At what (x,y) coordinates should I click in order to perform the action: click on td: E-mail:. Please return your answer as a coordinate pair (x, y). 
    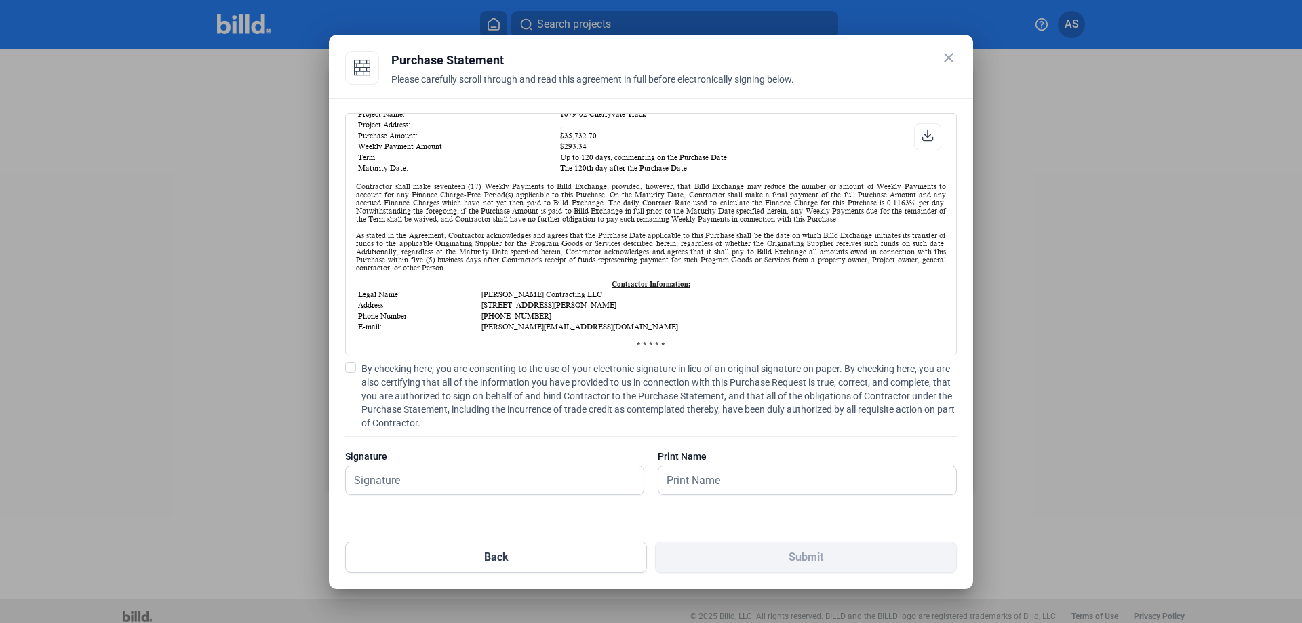
    Looking at the image, I should click on (418, 327).